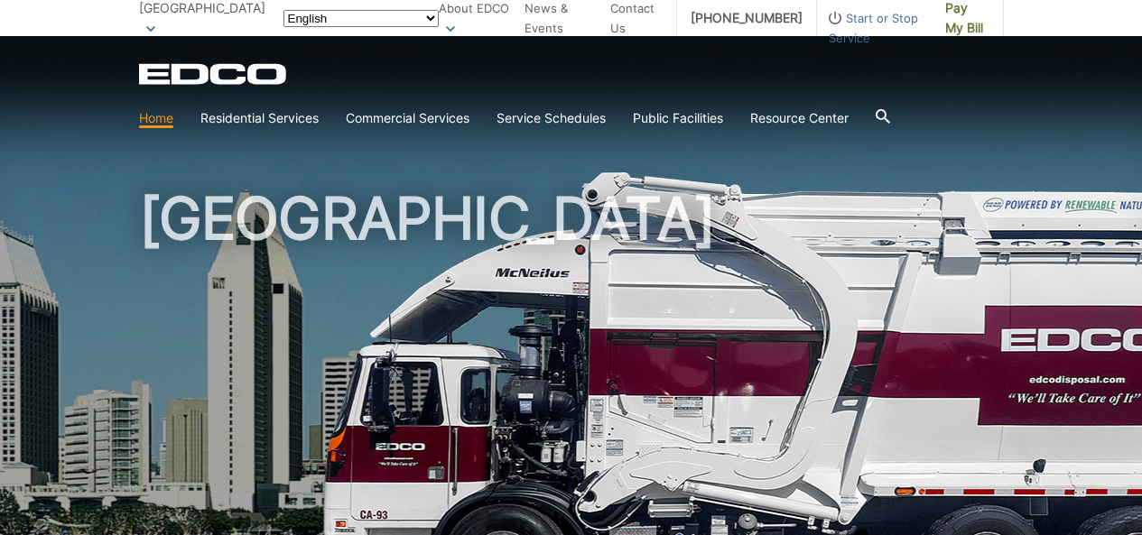 The width and height of the screenshot is (1142, 535). Describe the element at coordinates (407, 118) in the screenshot. I see `a: Commercial Services` at that location.